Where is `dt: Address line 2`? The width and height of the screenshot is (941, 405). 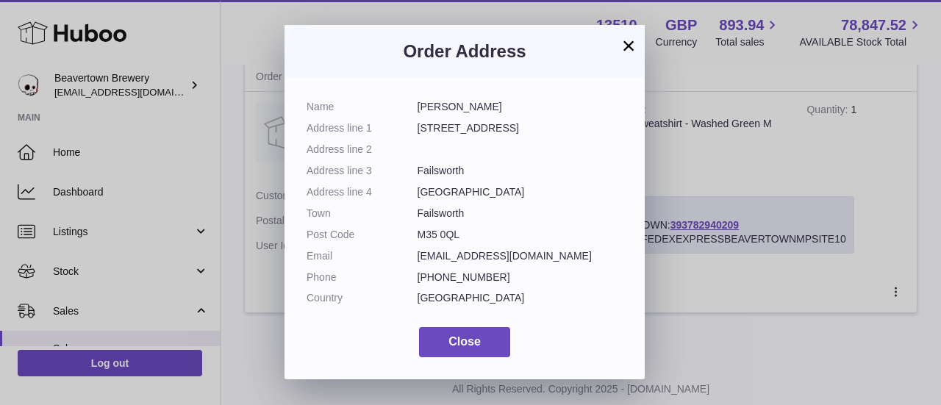 dt: Address line 2 is located at coordinates (362, 149).